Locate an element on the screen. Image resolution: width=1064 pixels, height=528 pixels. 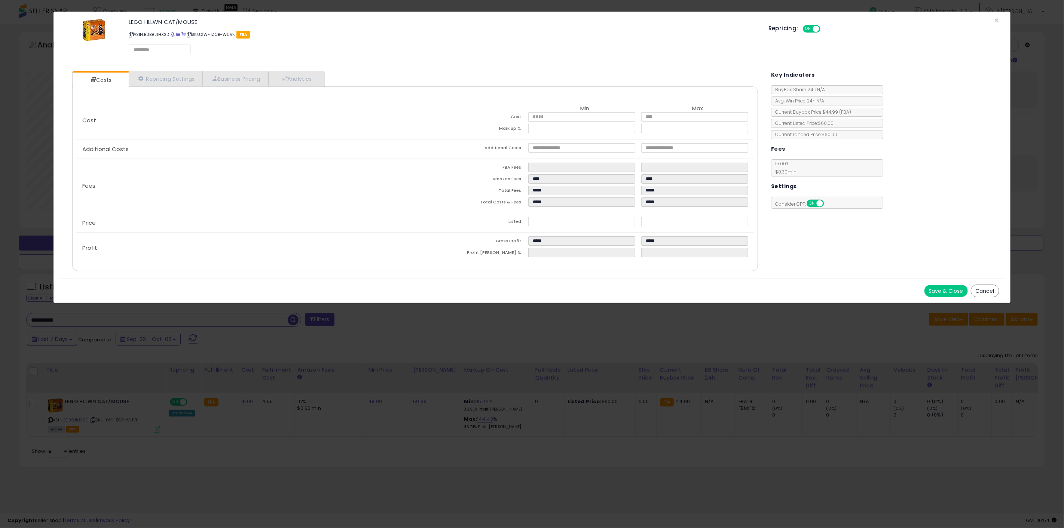
span: $0.30 min is located at coordinates (783, 172).